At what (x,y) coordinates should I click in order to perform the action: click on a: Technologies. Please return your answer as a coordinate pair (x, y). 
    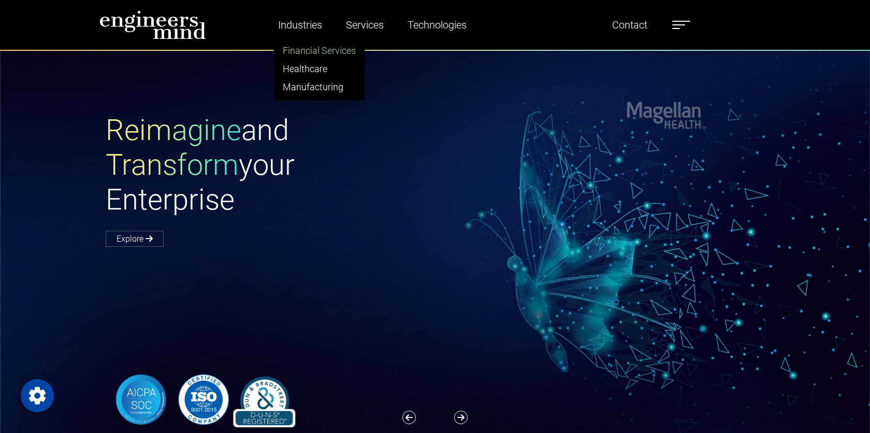
    Looking at the image, I should click on (437, 25).